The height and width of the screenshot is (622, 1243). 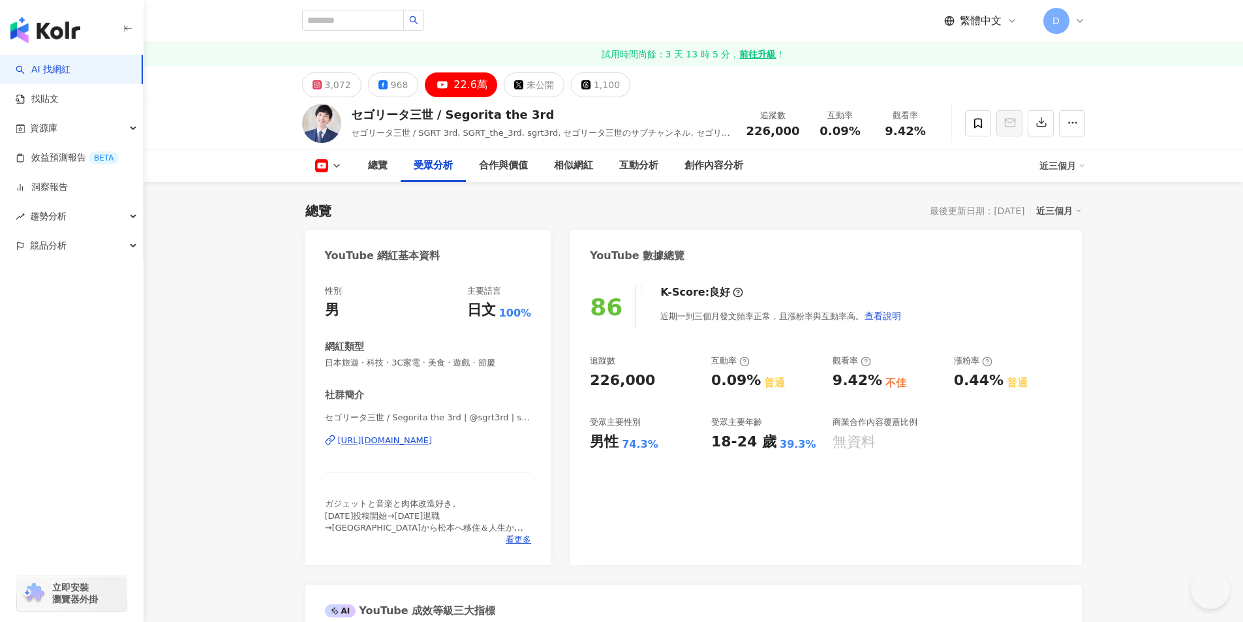 I want to click on div: 受眾主要年齡, so click(x=736, y=422).